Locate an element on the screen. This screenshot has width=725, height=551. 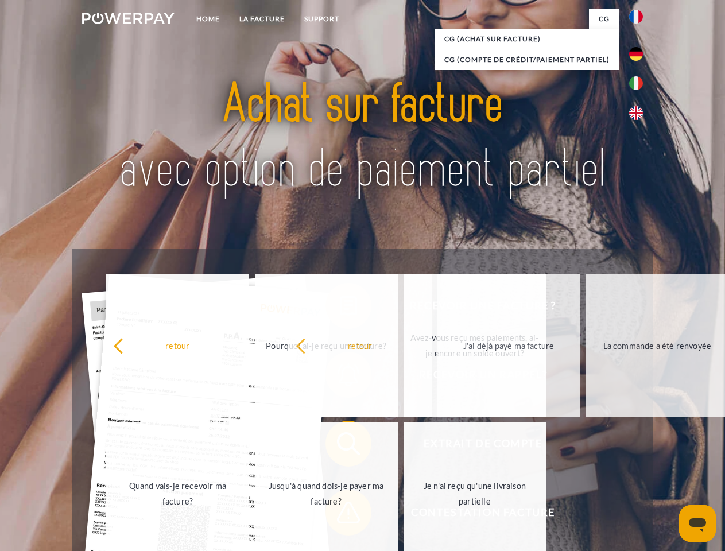
img: en is located at coordinates (636, 113).